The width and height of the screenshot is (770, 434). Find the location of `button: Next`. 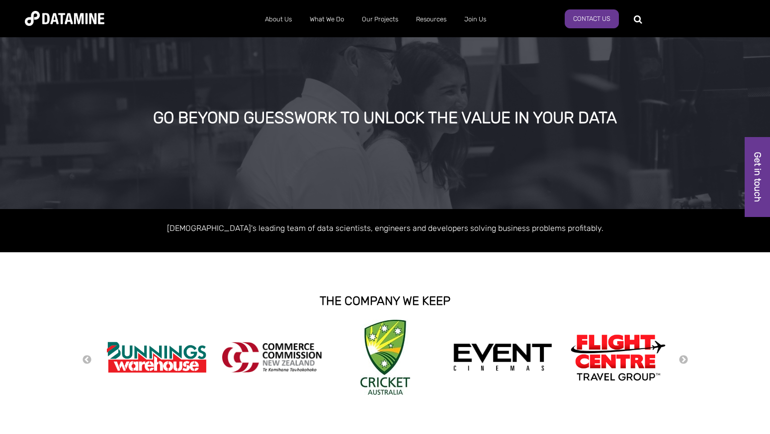

button: Next is located at coordinates (683, 360).